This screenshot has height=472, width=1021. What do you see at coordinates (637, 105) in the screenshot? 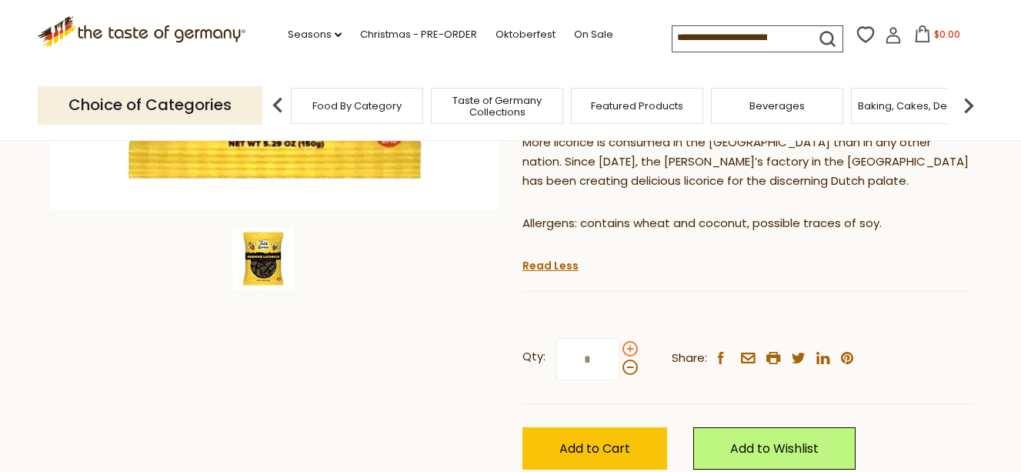
I see `a: Featured Products` at bounding box center [637, 105].